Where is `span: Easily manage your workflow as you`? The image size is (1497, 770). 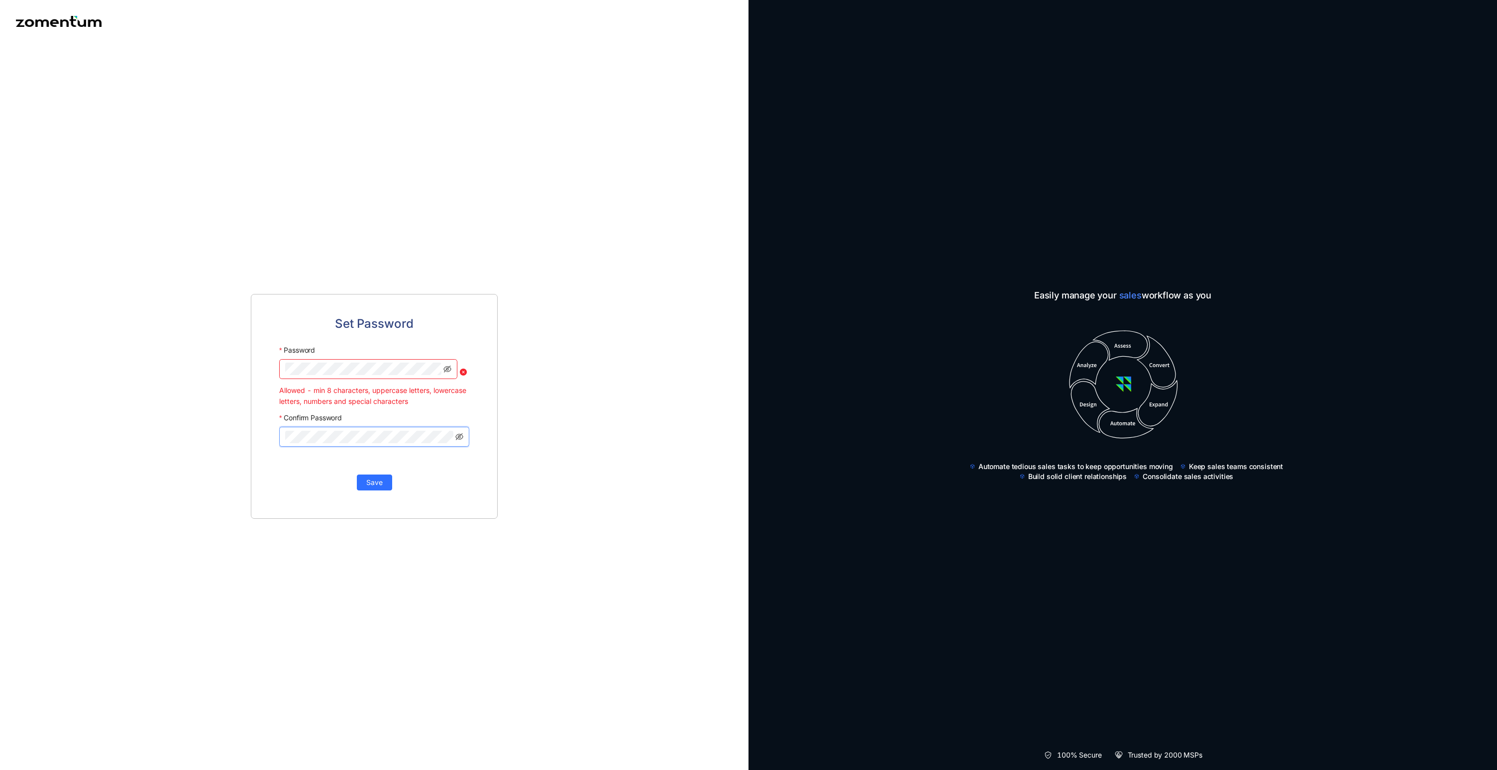 span: Easily manage your workflow as you is located at coordinates (1123, 296).